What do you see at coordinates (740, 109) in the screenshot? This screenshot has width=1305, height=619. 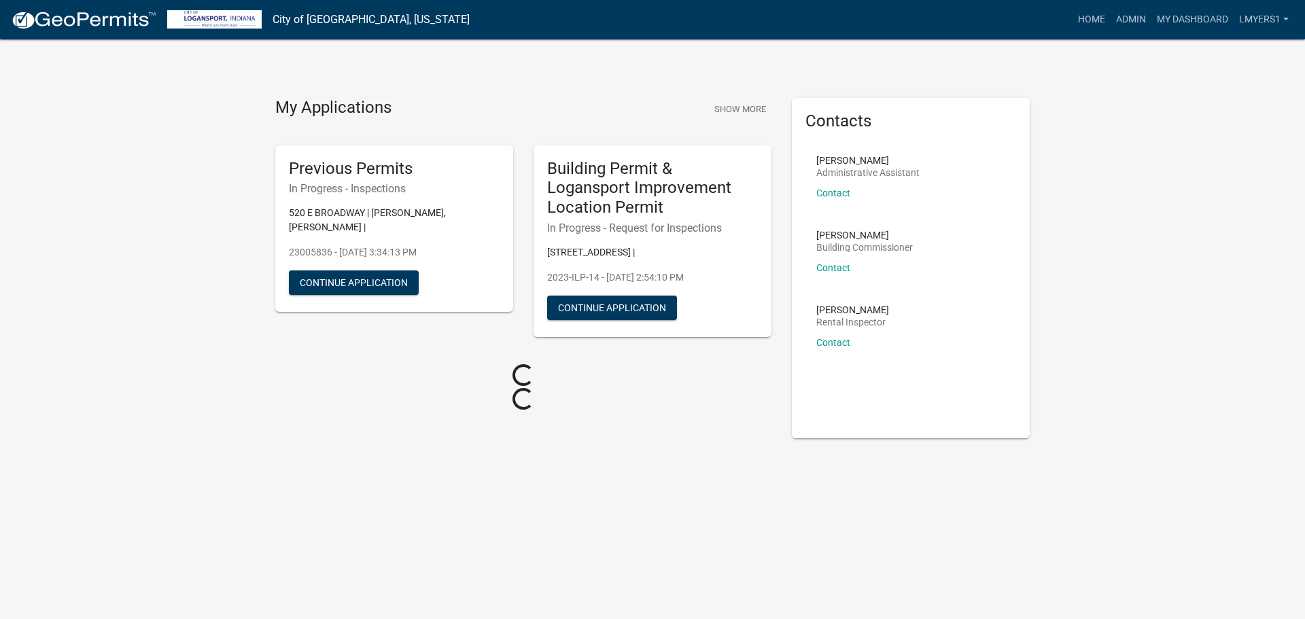 I see `button: Show More` at bounding box center [740, 109].